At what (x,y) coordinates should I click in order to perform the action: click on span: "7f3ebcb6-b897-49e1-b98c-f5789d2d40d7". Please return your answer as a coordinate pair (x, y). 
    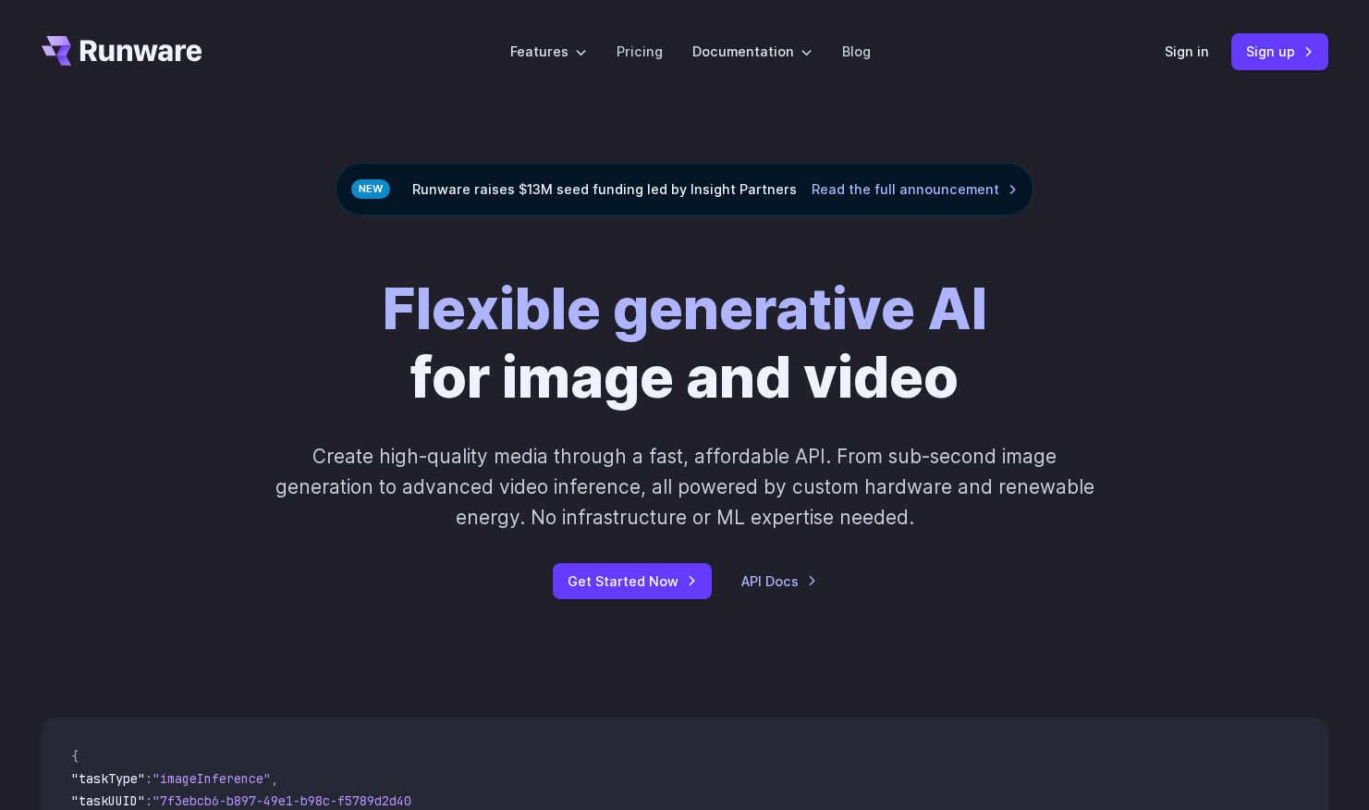
    Looking at the image, I should click on (293, 801).